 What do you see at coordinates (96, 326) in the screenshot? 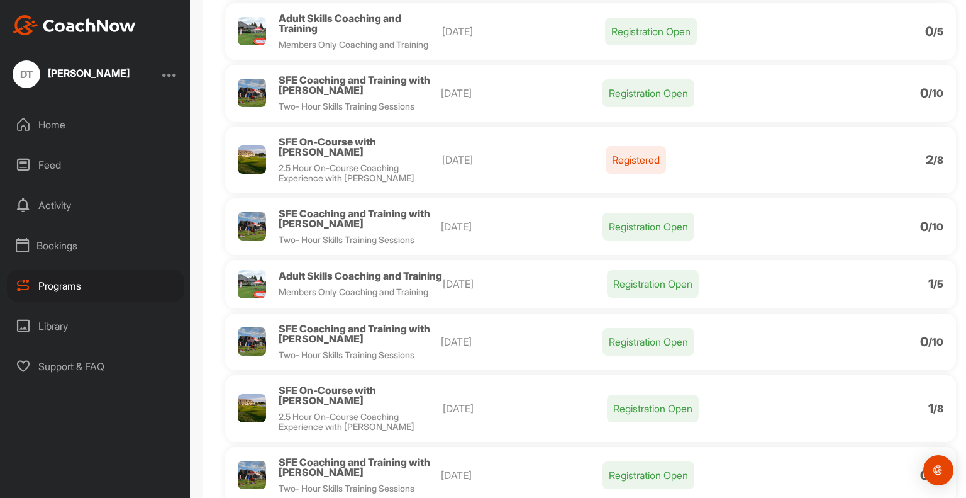
I see `div: Library` at bounding box center [96, 326].